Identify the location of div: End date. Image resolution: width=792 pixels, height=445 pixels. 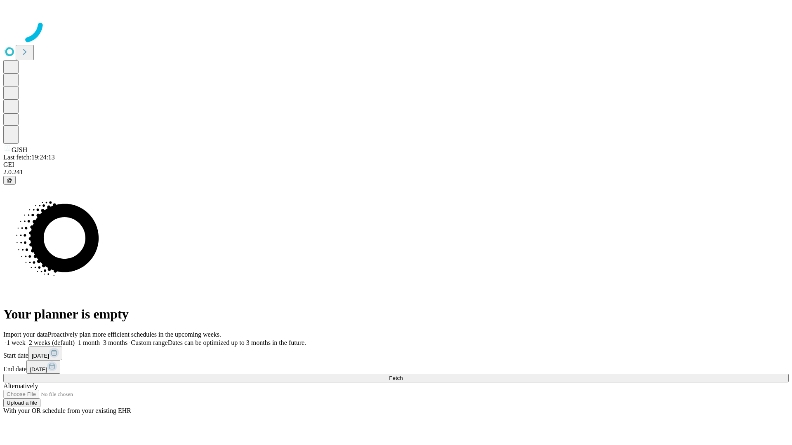
(396, 367).